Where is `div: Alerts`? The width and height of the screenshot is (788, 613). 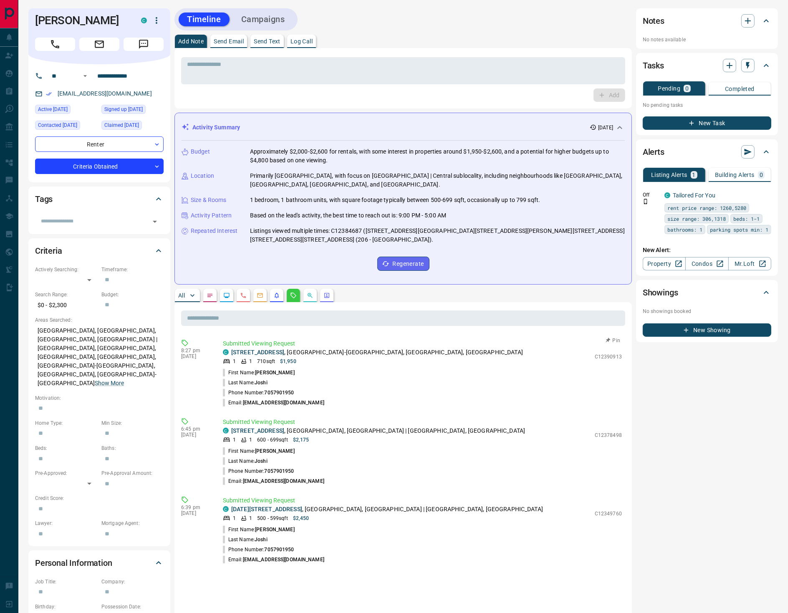
div: Alerts is located at coordinates (707, 152).